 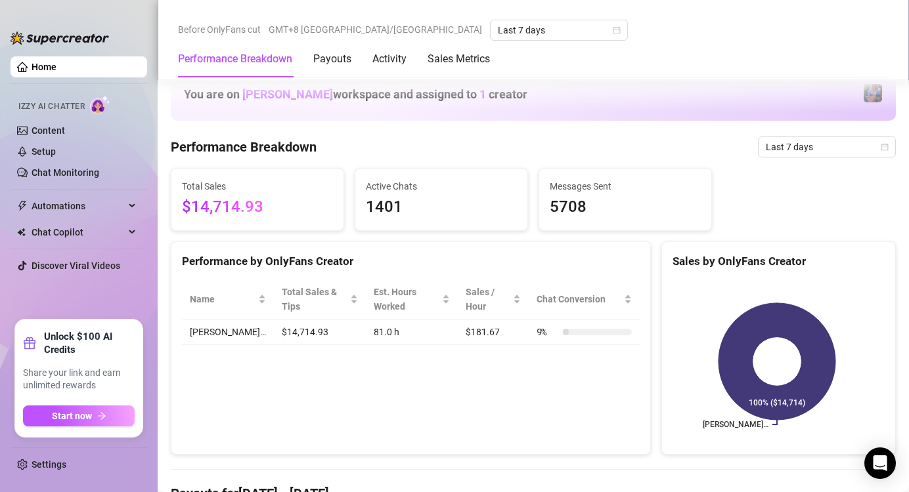 I want to click on td: 81.0 h, so click(x=411, y=332).